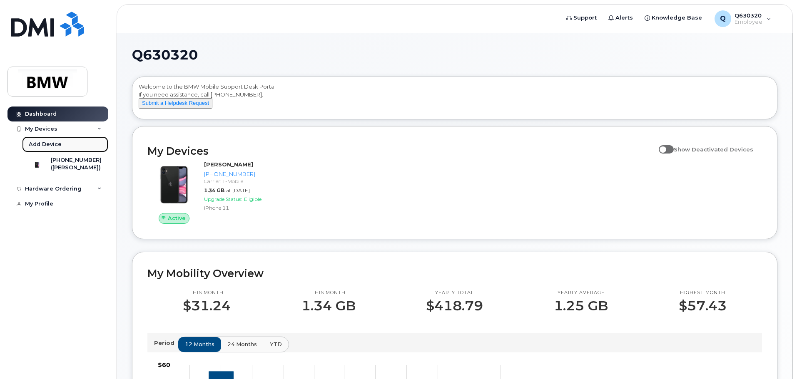 This screenshot has width=797, height=379. What do you see at coordinates (242, 344) in the screenshot?
I see `span: 24 months` at bounding box center [242, 344].